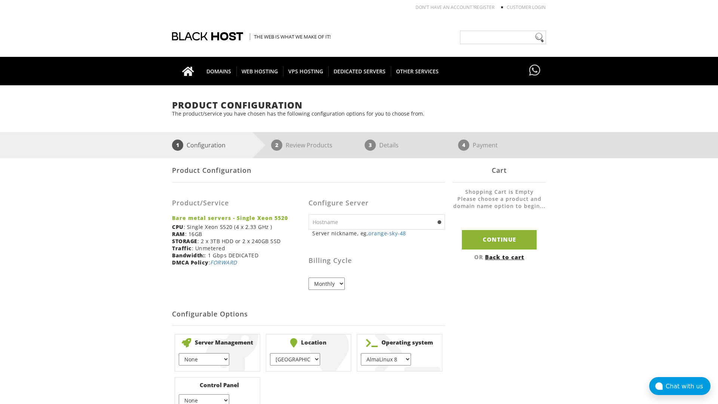 The height and width of the screenshot is (404, 718). What do you see at coordinates (306, 71) in the screenshot?
I see `span: VPS HOSTING` at bounding box center [306, 71].